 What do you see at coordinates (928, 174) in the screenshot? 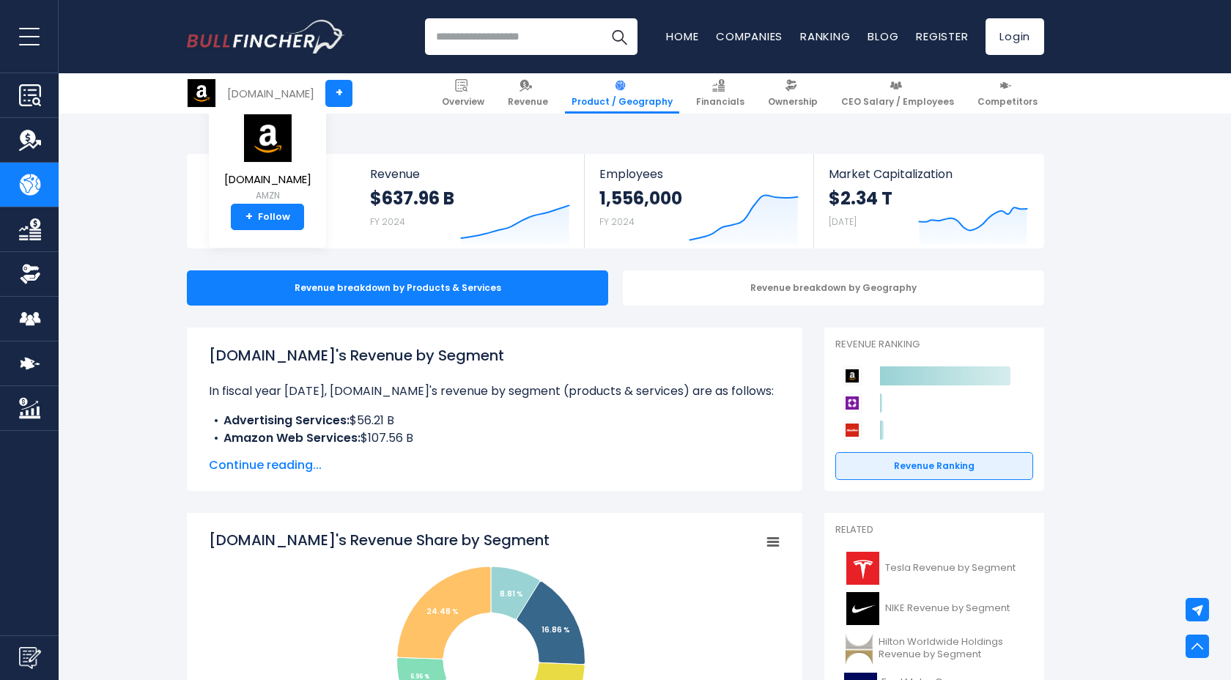
I see `span: Market Capitalization` at bounding box center [928, 174].